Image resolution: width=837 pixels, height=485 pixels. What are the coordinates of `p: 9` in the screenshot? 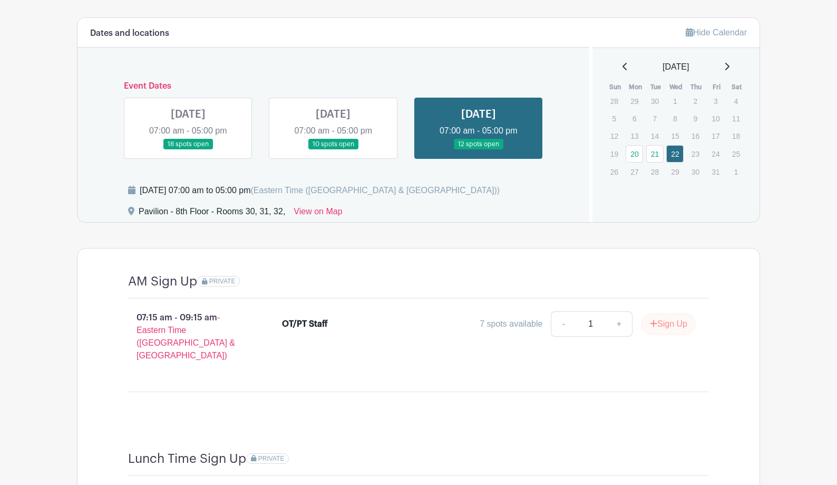 It's located at (695, 118).